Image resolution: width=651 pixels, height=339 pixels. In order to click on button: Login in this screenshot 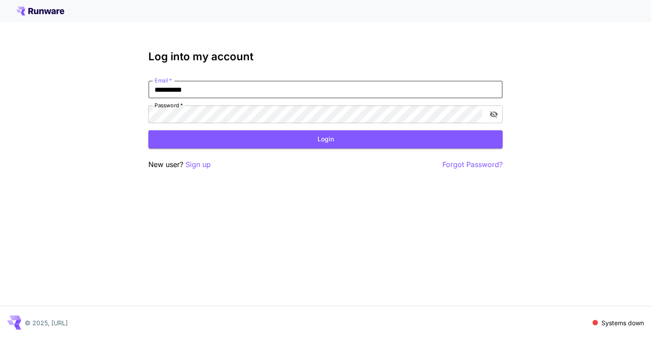, I will do `click(325, 139)`.